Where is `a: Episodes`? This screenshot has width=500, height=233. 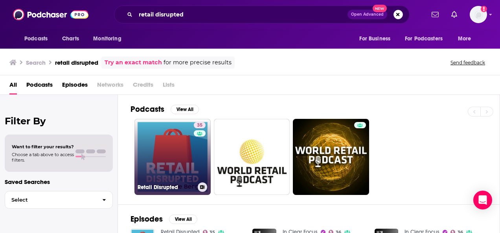 a: Episodes is located at coordinates (75, 86).